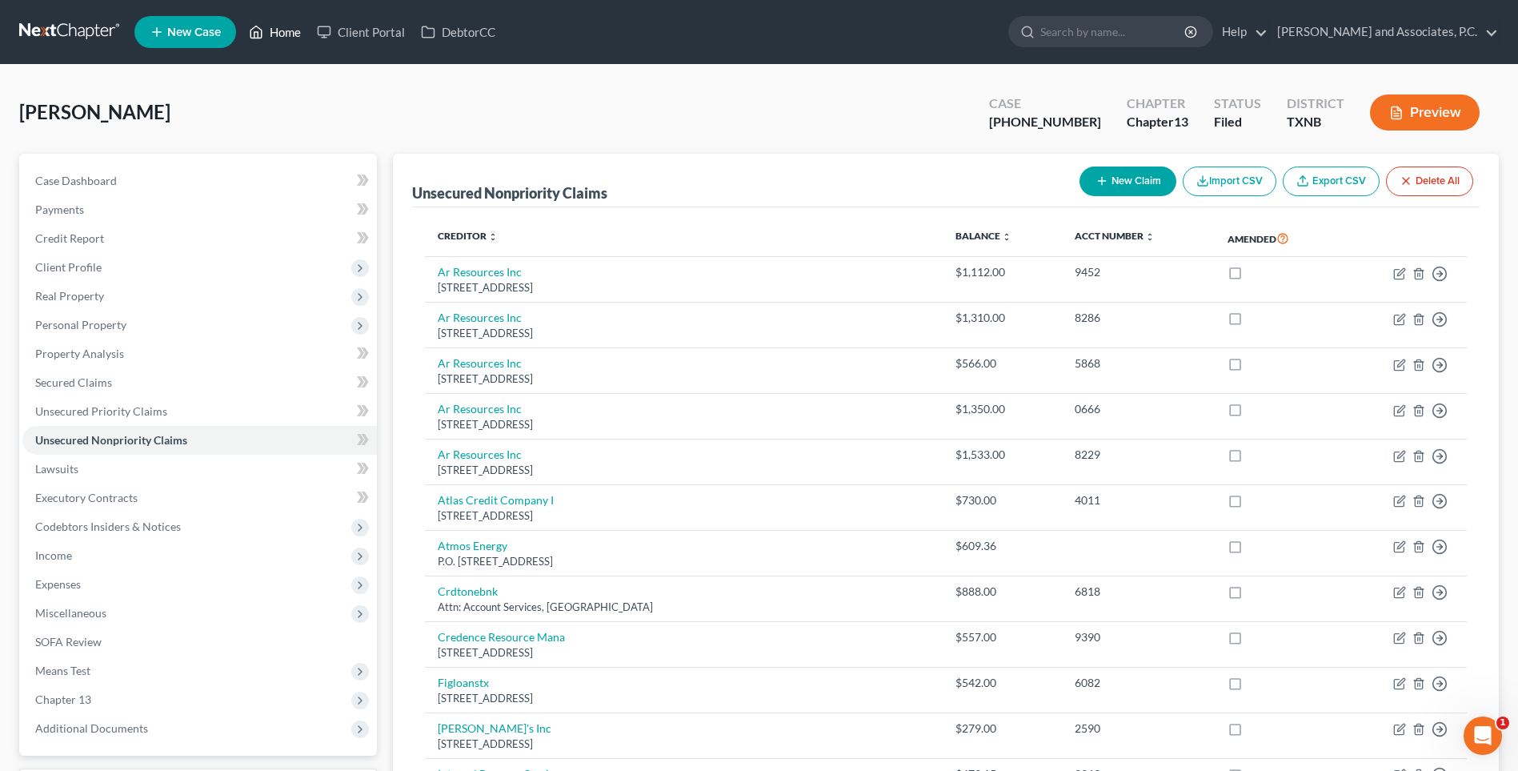 Image resolution: width=1518 pixels, height=771 pixels. What do you see at coordinates (199, 383) in the screenshot?
I see `a: Secured Claims` at bounding box center [199, 383].